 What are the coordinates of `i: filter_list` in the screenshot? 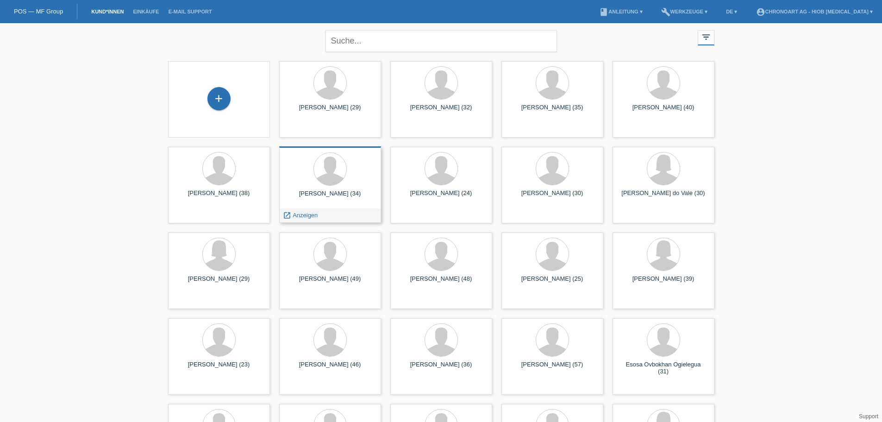 It's located at (706, 37).